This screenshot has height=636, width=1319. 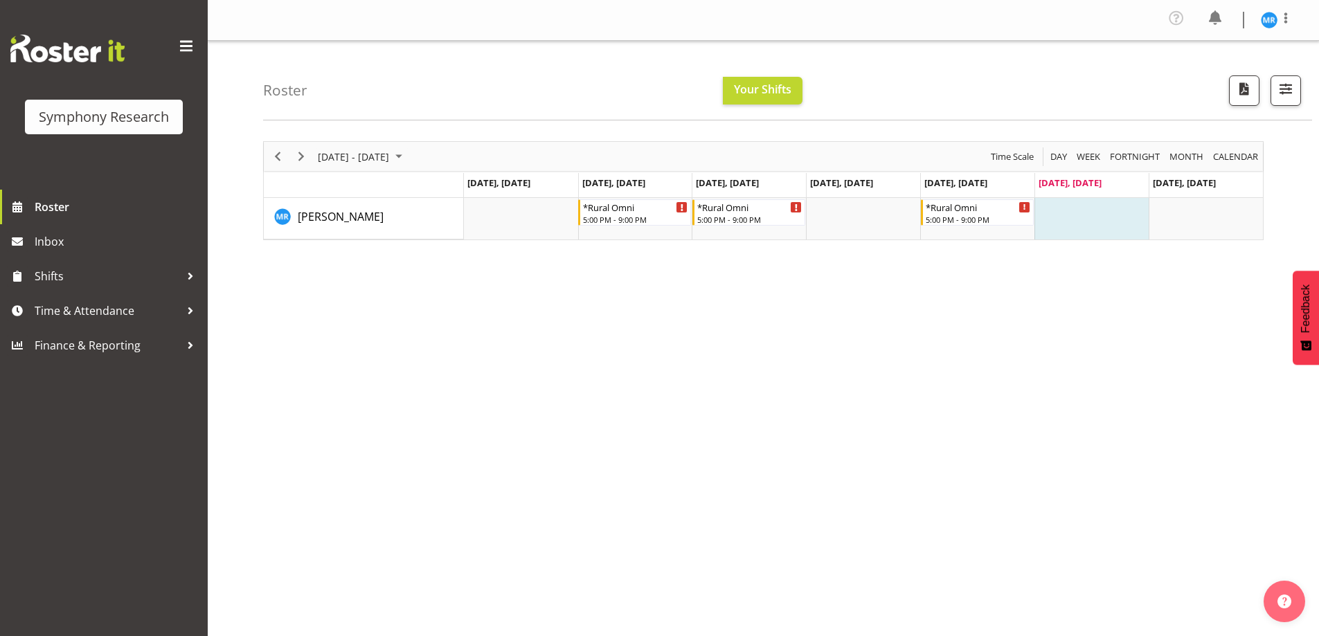 I want to click on td: Michael Robinson resource, so click(x=363, y=219).